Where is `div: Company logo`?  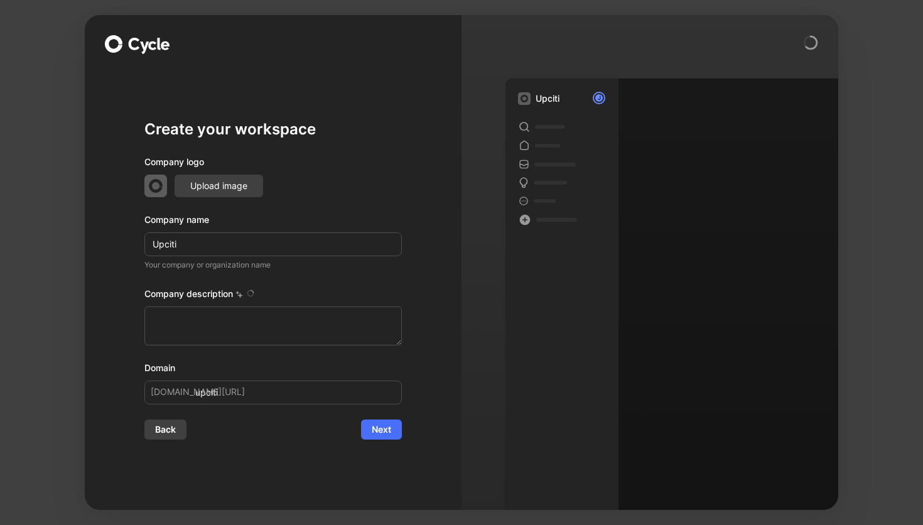
div: Company logo is located at coordinates (273, 164).